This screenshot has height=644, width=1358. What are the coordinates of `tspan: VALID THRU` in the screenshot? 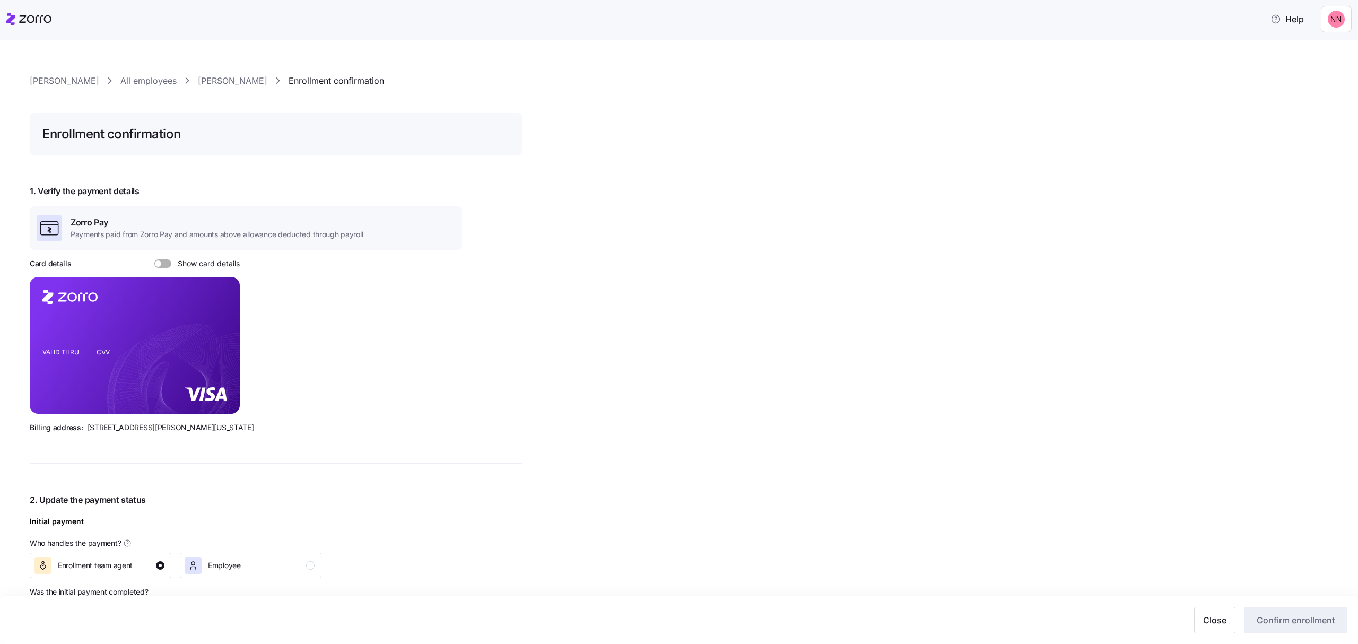 It's located at (60, 352).